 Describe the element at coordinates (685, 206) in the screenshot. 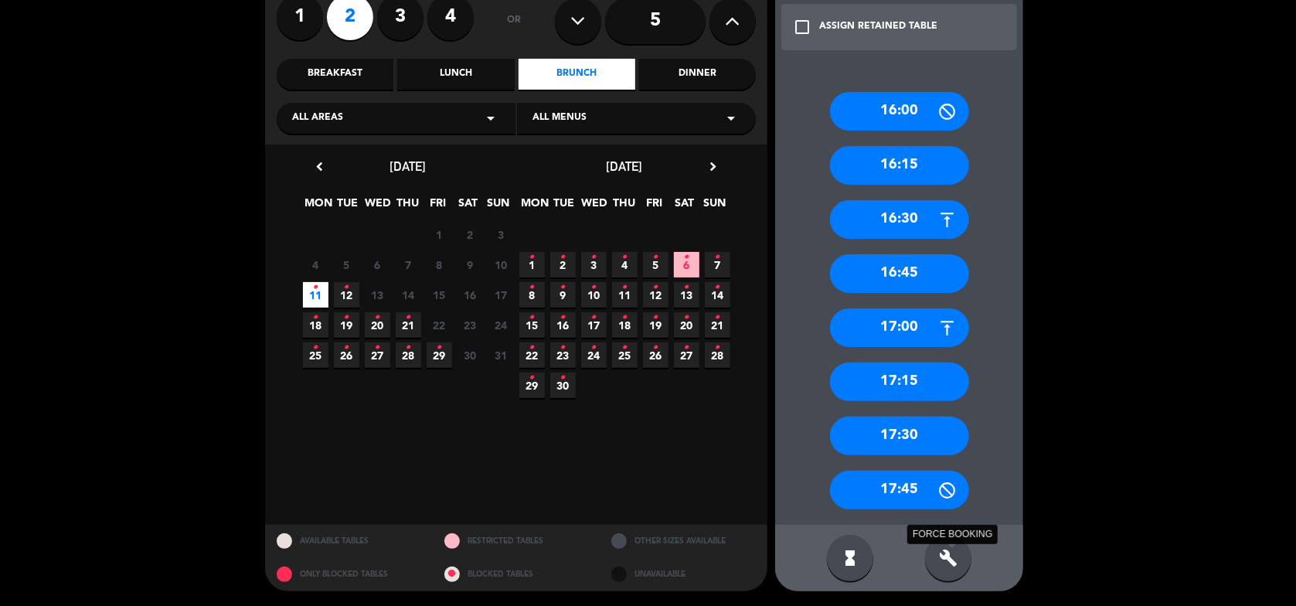

I see `span: SAT` at that location.